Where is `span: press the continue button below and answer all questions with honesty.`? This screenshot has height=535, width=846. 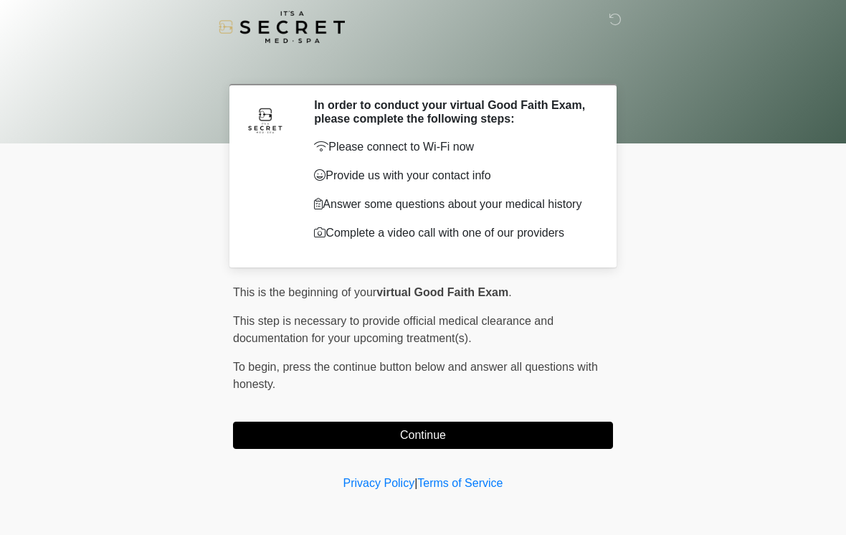 span: press the continue button below and answer all questions with honesty. is located at coordinates (415, 375).